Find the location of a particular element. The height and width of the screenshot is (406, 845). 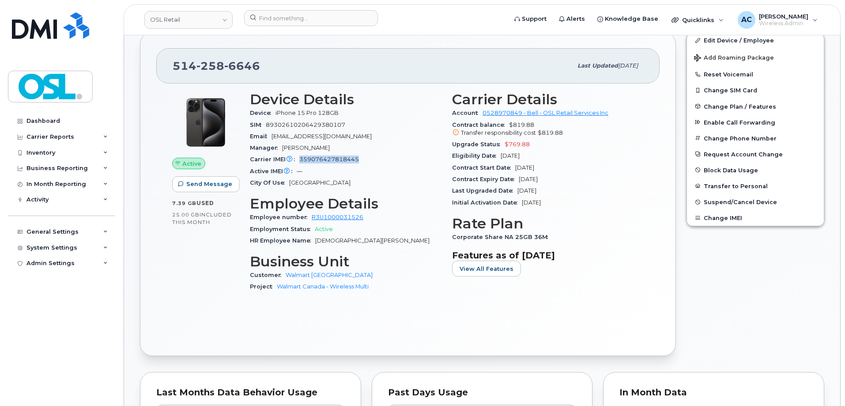

span: Knowledge Base is located at coordinates (632, 19).